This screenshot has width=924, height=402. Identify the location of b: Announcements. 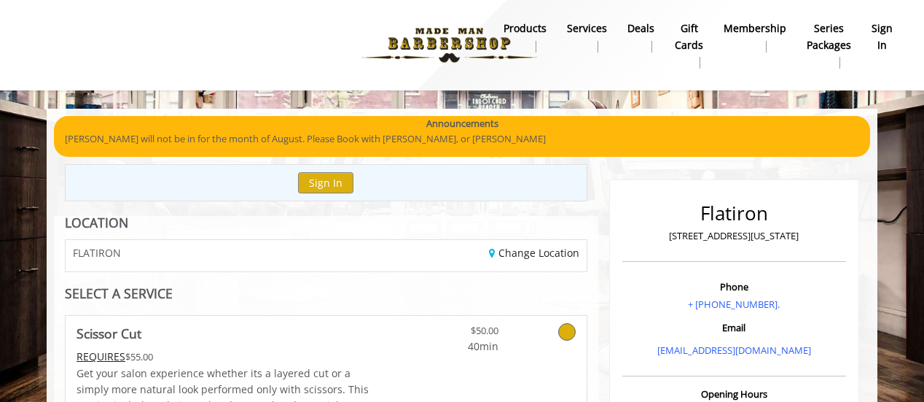
(462, 123).